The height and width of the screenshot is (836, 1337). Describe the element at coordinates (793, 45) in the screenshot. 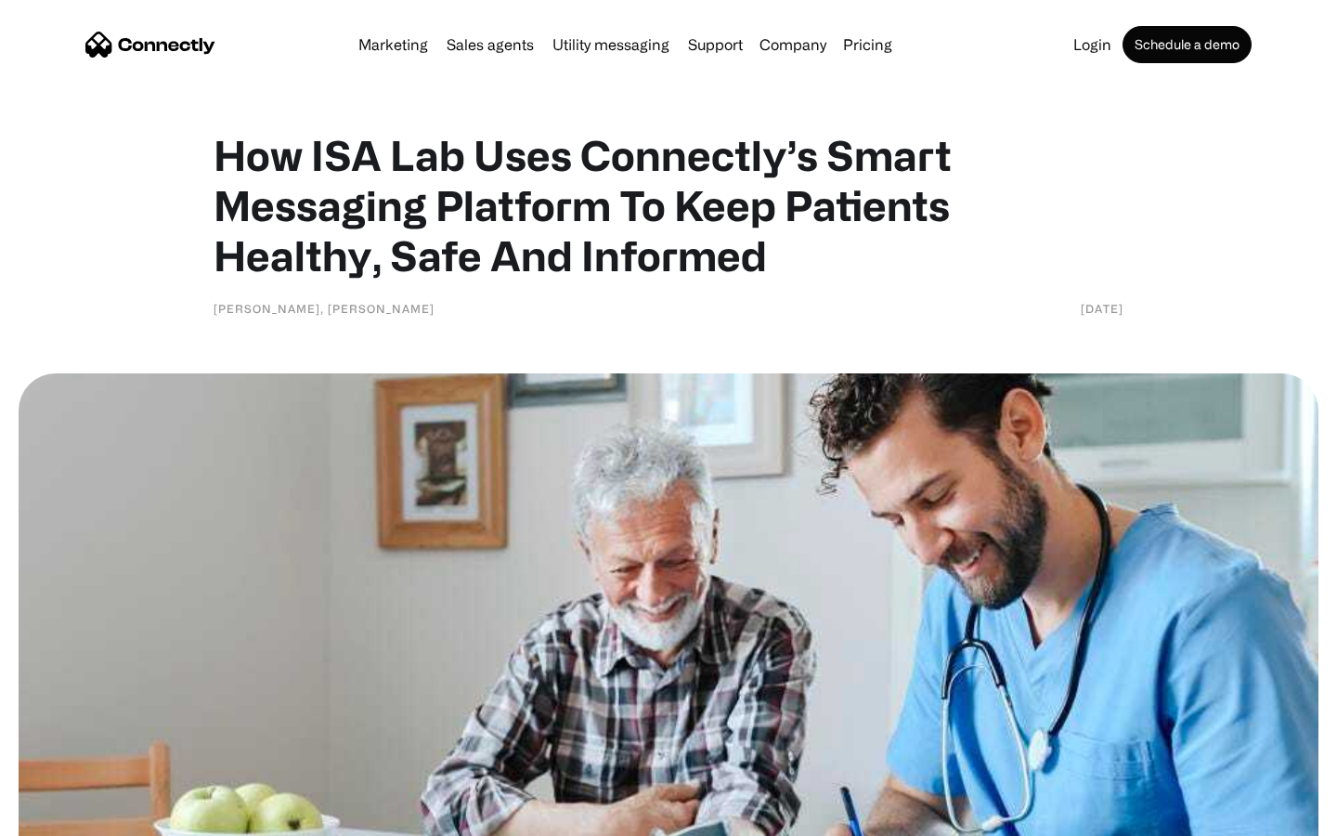

I see `div: Company` at that location.